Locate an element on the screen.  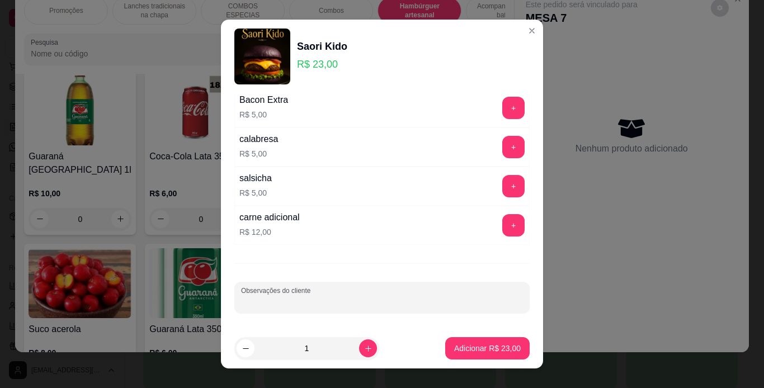
img: product-image is located at coordinates (262, 57).